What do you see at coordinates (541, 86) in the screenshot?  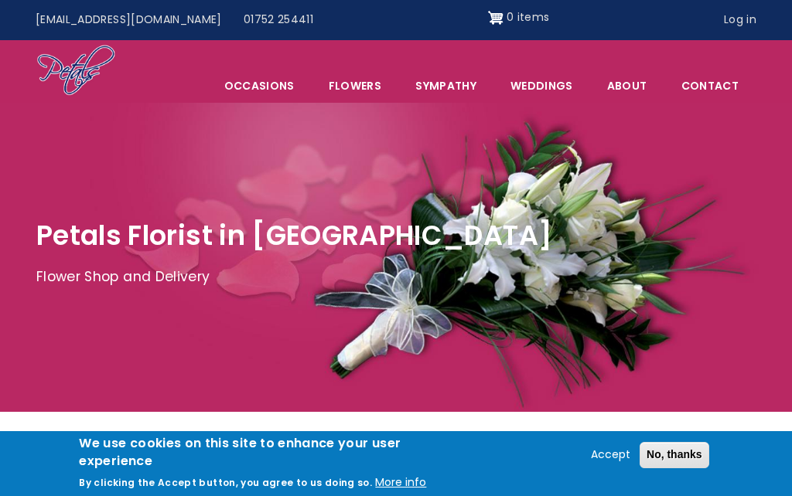 I see `span: Weddings` at bounding box center [541, 86].